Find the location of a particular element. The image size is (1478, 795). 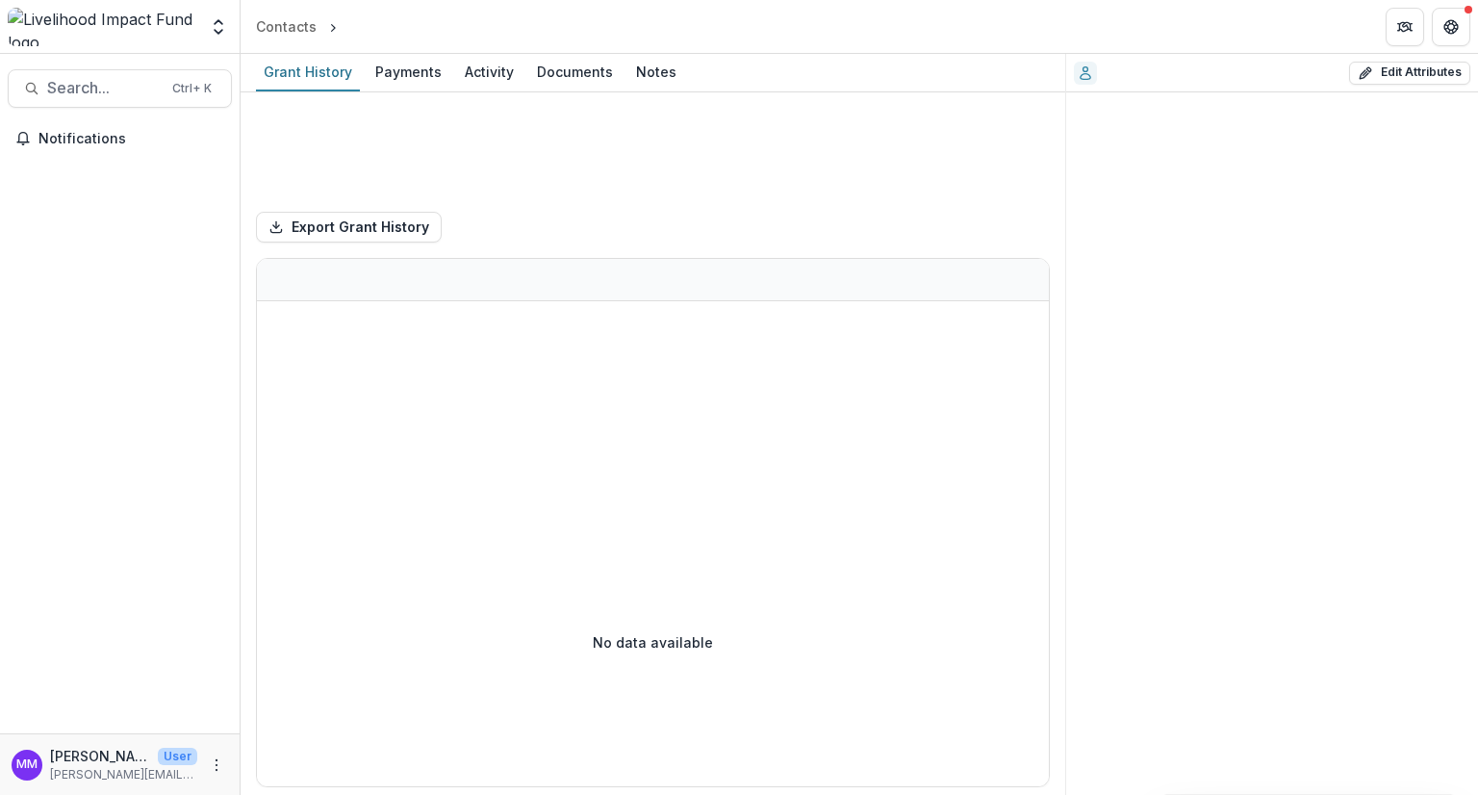

button: Search... is located at coordinates (119, 89).